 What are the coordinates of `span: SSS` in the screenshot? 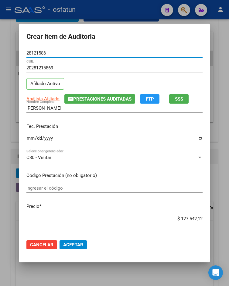 It's located at (179, 99).